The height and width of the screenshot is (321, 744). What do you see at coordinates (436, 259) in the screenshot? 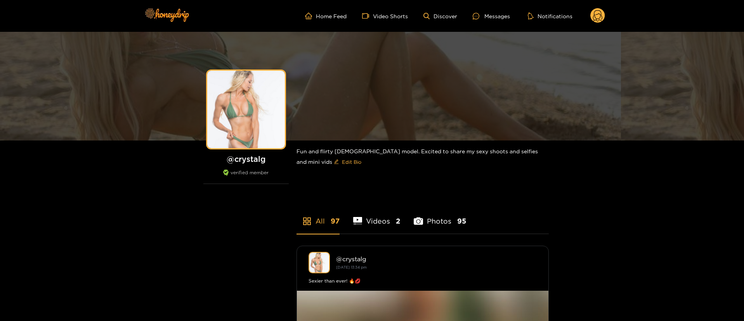
I see `div: @ crystalg` at bounding box center [436, 259].